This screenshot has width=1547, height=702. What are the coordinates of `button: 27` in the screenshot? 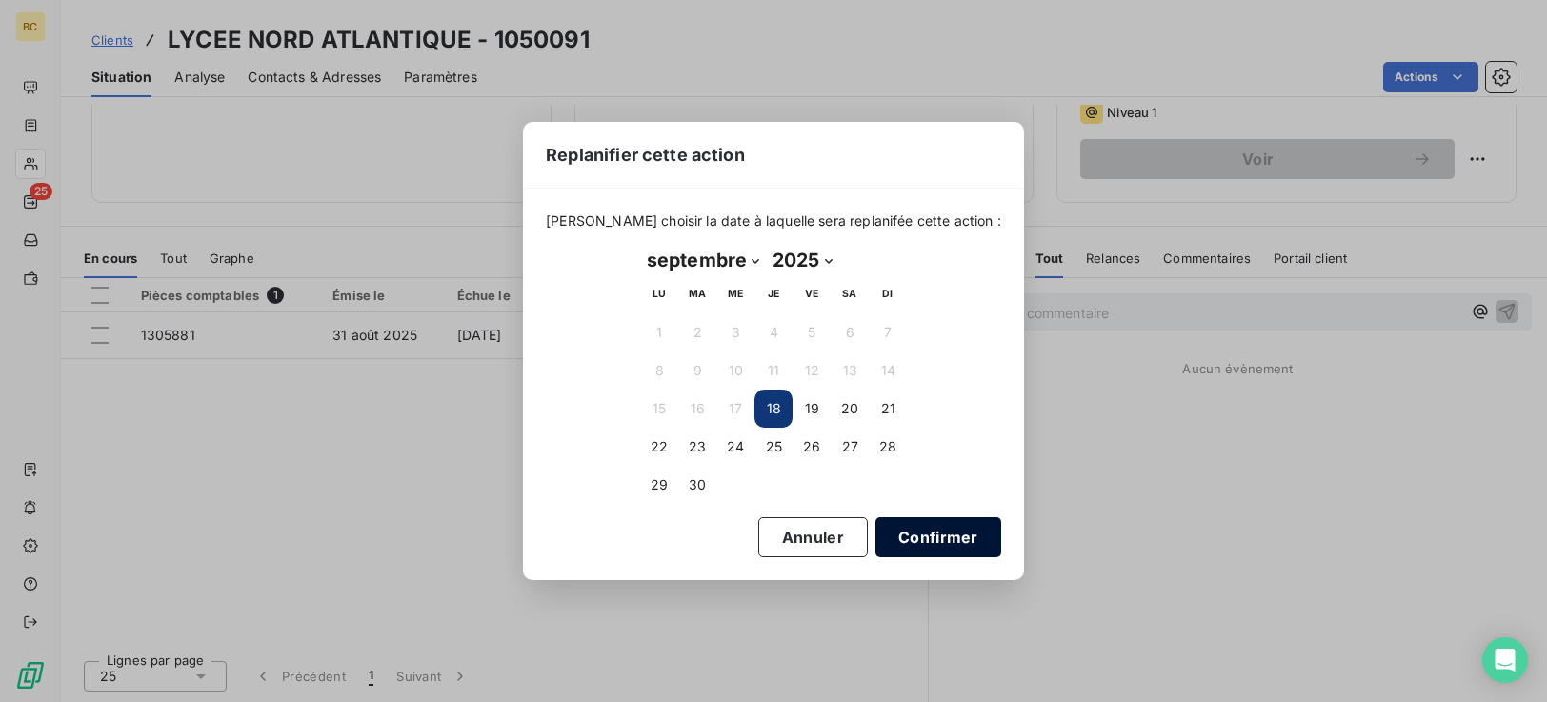 It's located at (850, 447).